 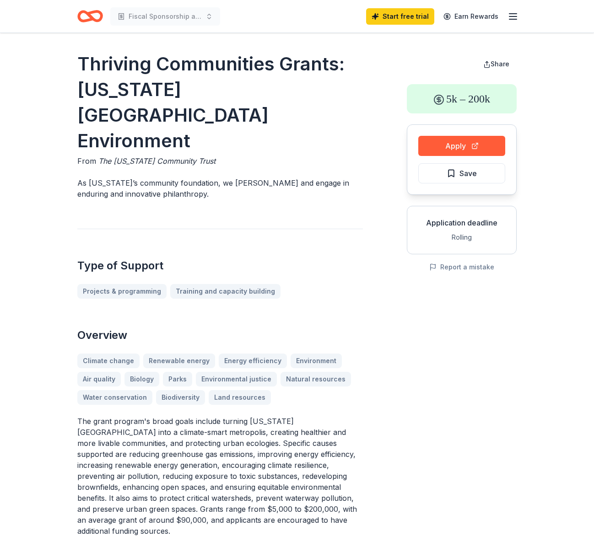 I want to click on h2: Overview, so click(x=220, y=335).